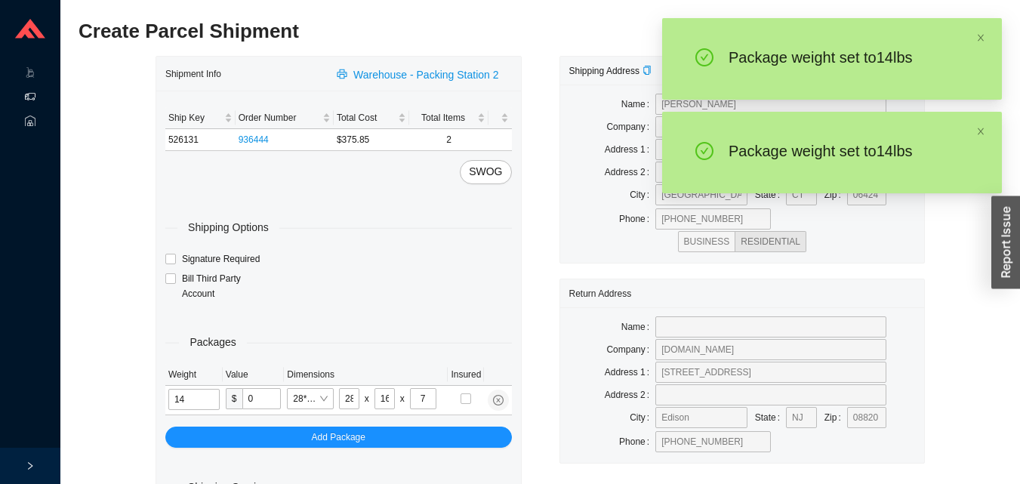  I want to click on span: Order Number, so click(279, 118).